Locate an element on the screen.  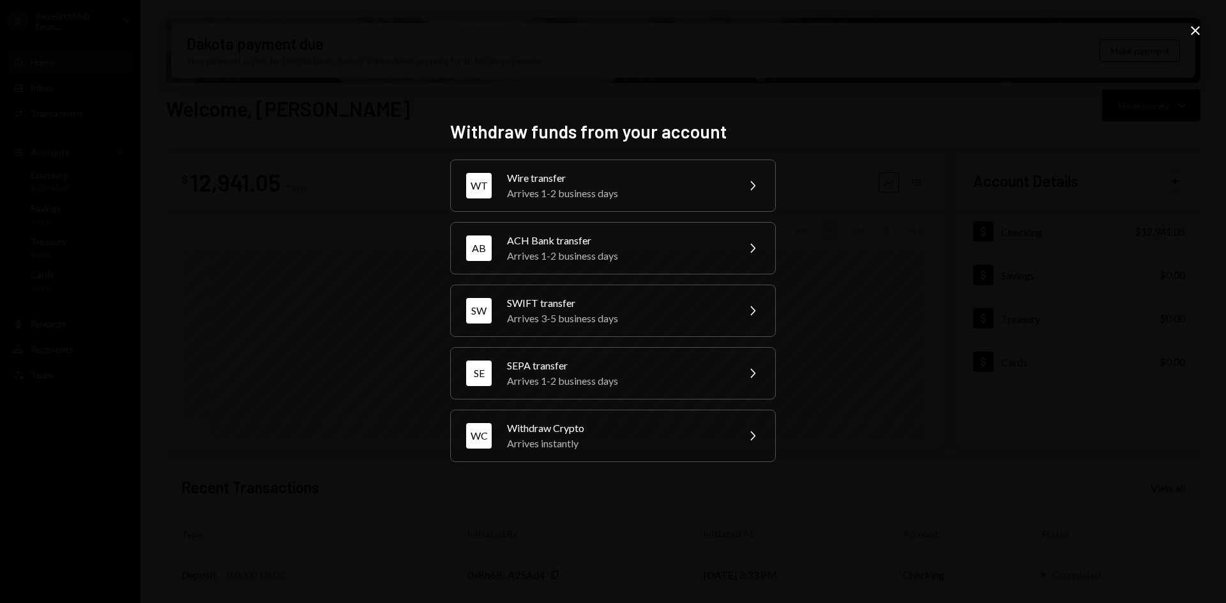
div: WC is located at coordinates (479, 436).